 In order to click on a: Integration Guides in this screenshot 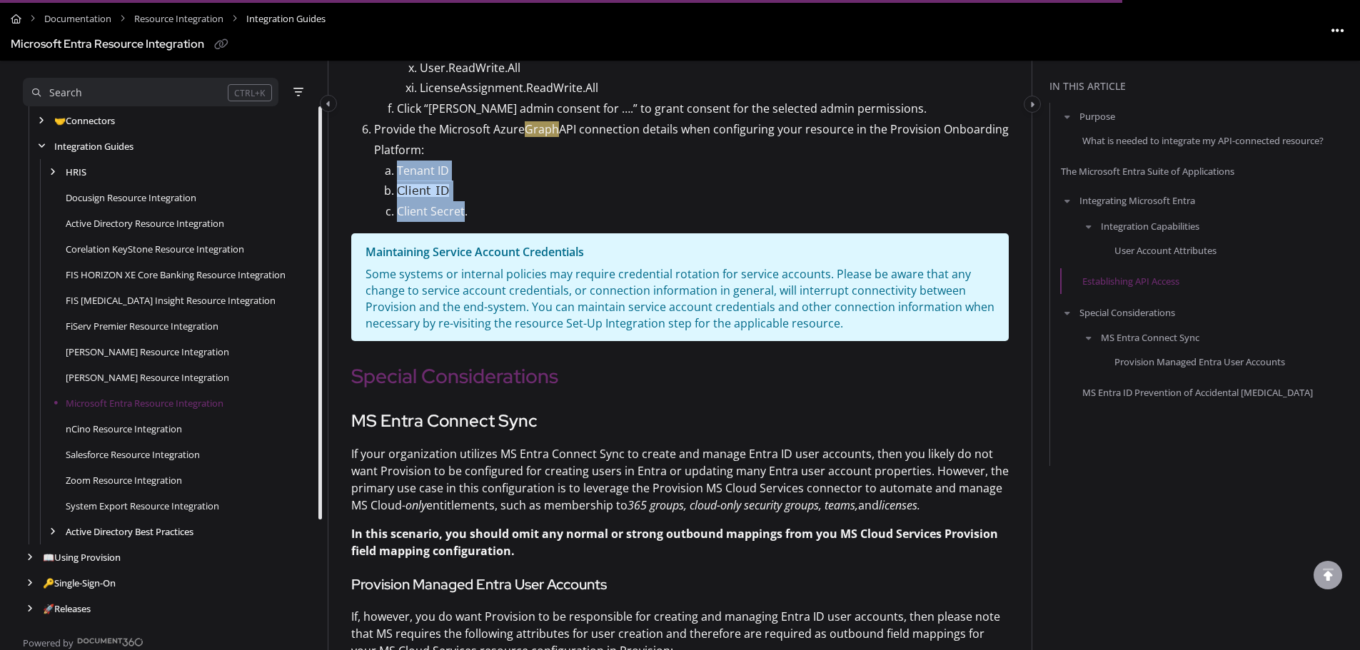, I will do `click(94, 146)`.